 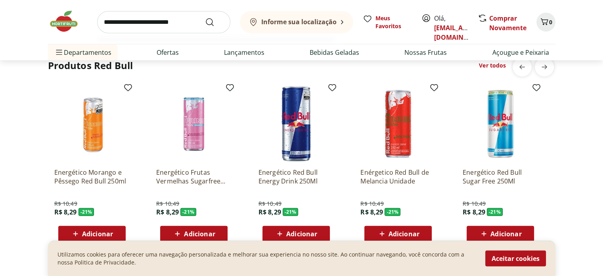 I want to click on p: Energético Red Bull Sugar Free 250Ml, so click(x=500, y=176).